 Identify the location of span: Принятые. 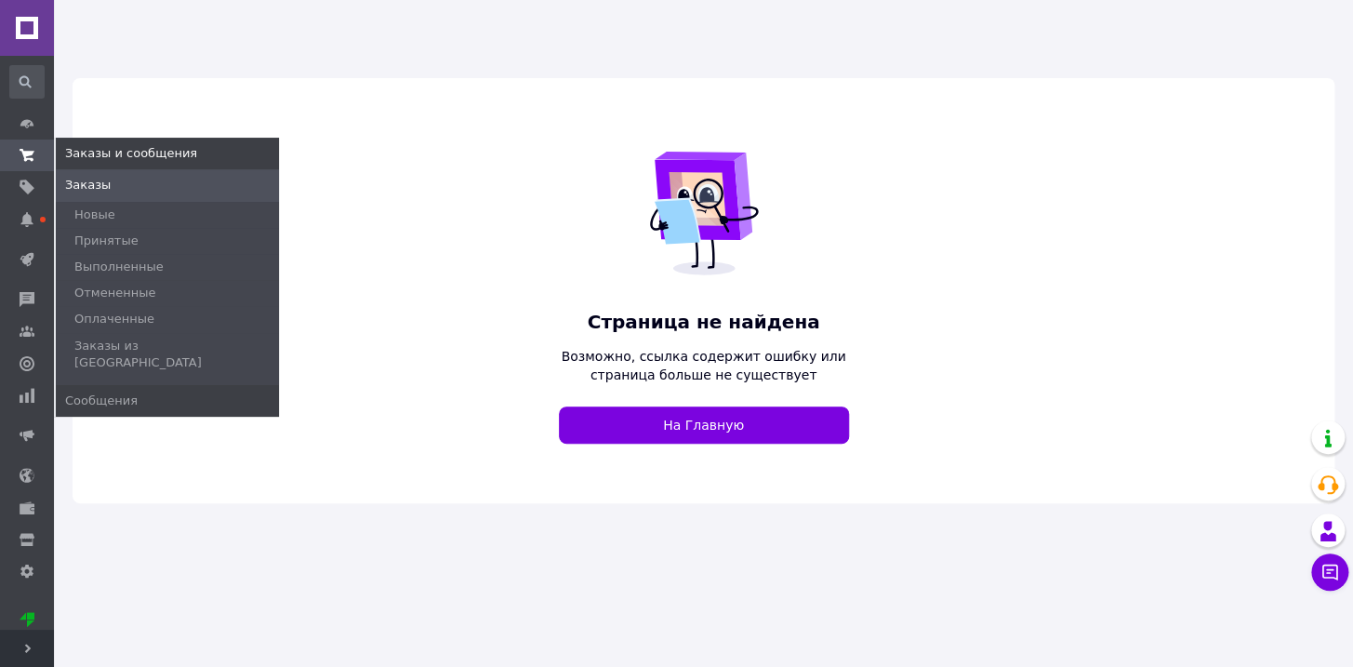
(106, 241).